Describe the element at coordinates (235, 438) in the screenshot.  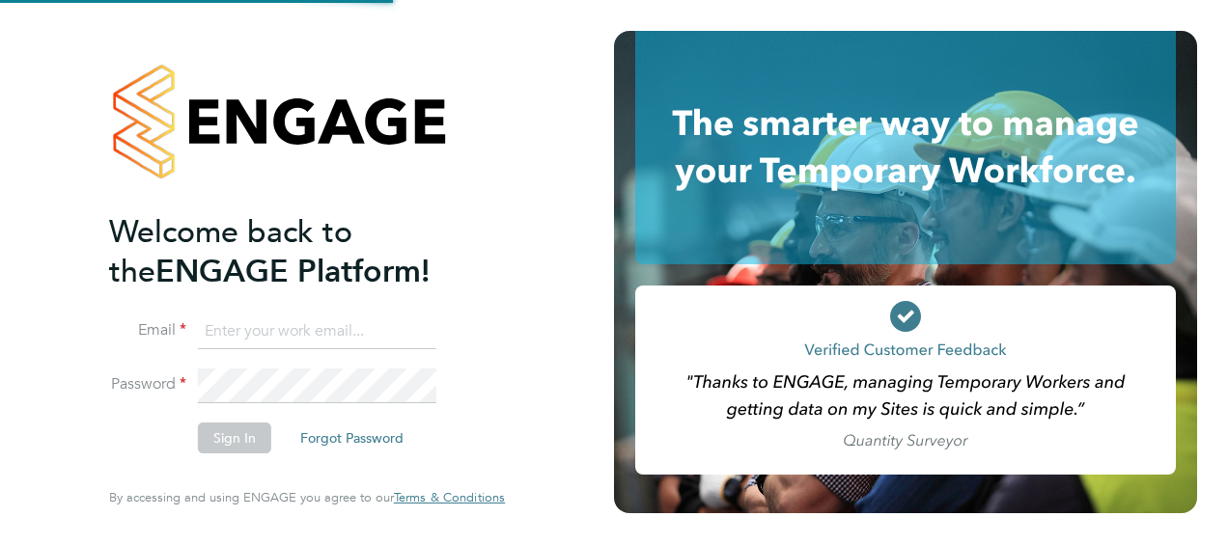
I see `button: Sign In` at that location.